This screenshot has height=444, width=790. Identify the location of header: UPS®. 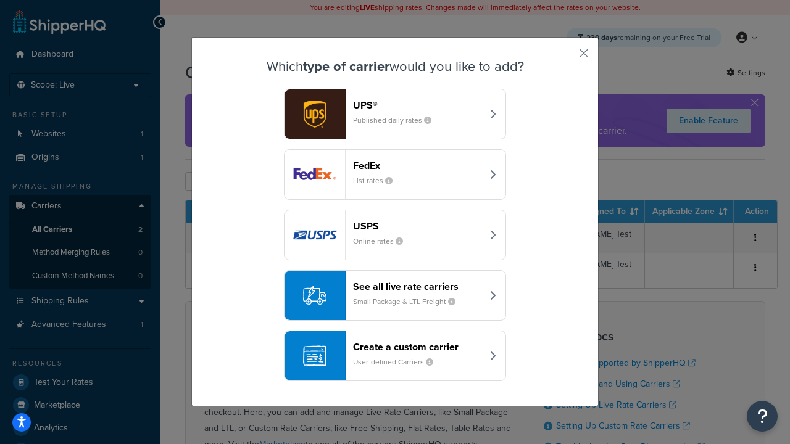
(417, 105).